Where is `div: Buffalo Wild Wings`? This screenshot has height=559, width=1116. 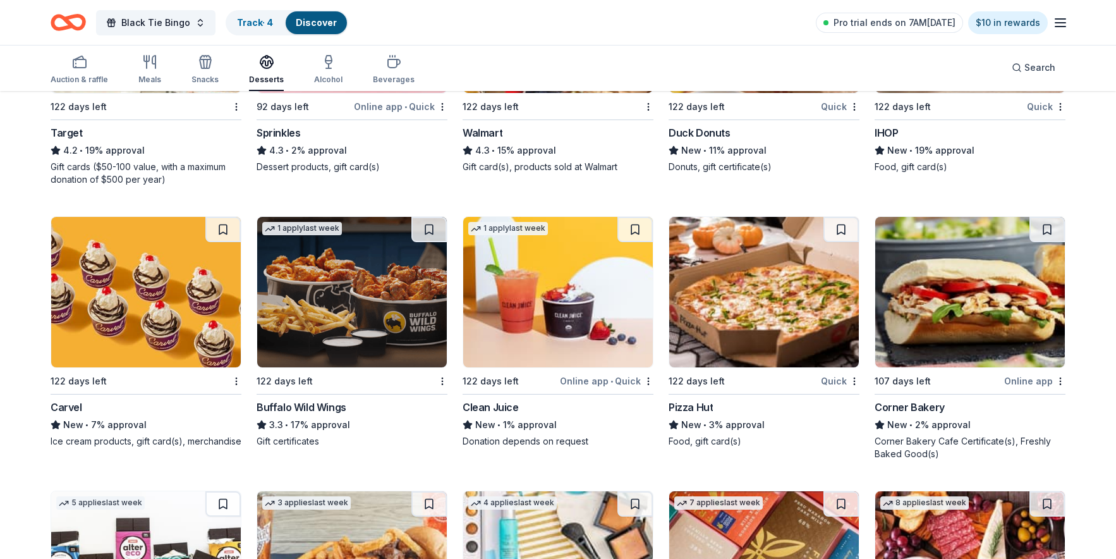
div: Buffalo Wild Wings is located at coordinates (301, 407).